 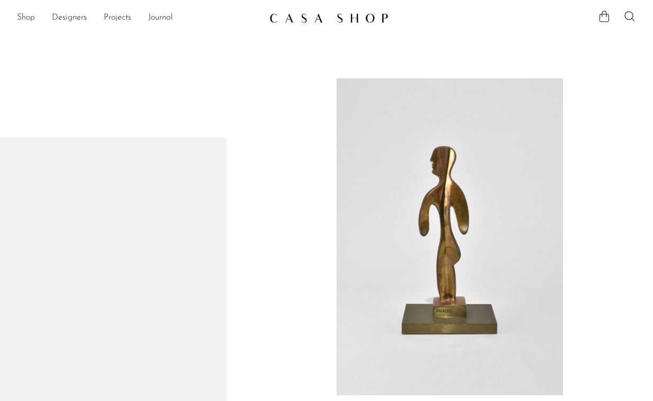 What do you see at coordinates (26, 18) in the screenshot?
I see `a: Shop` at bounding box center [26, 18].